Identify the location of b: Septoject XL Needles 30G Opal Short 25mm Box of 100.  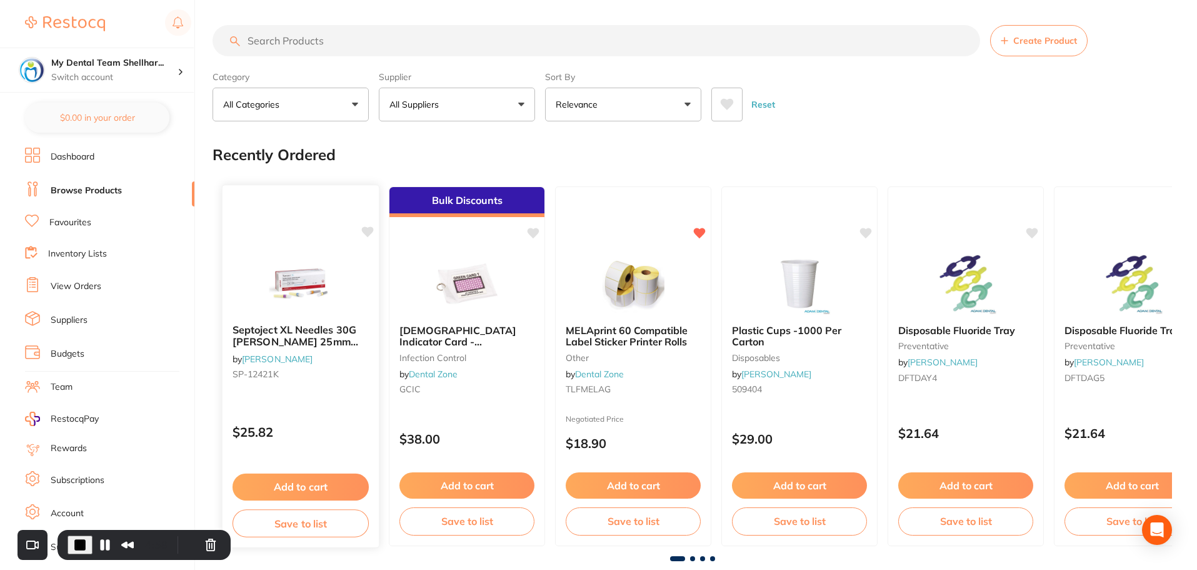
(301, 335).